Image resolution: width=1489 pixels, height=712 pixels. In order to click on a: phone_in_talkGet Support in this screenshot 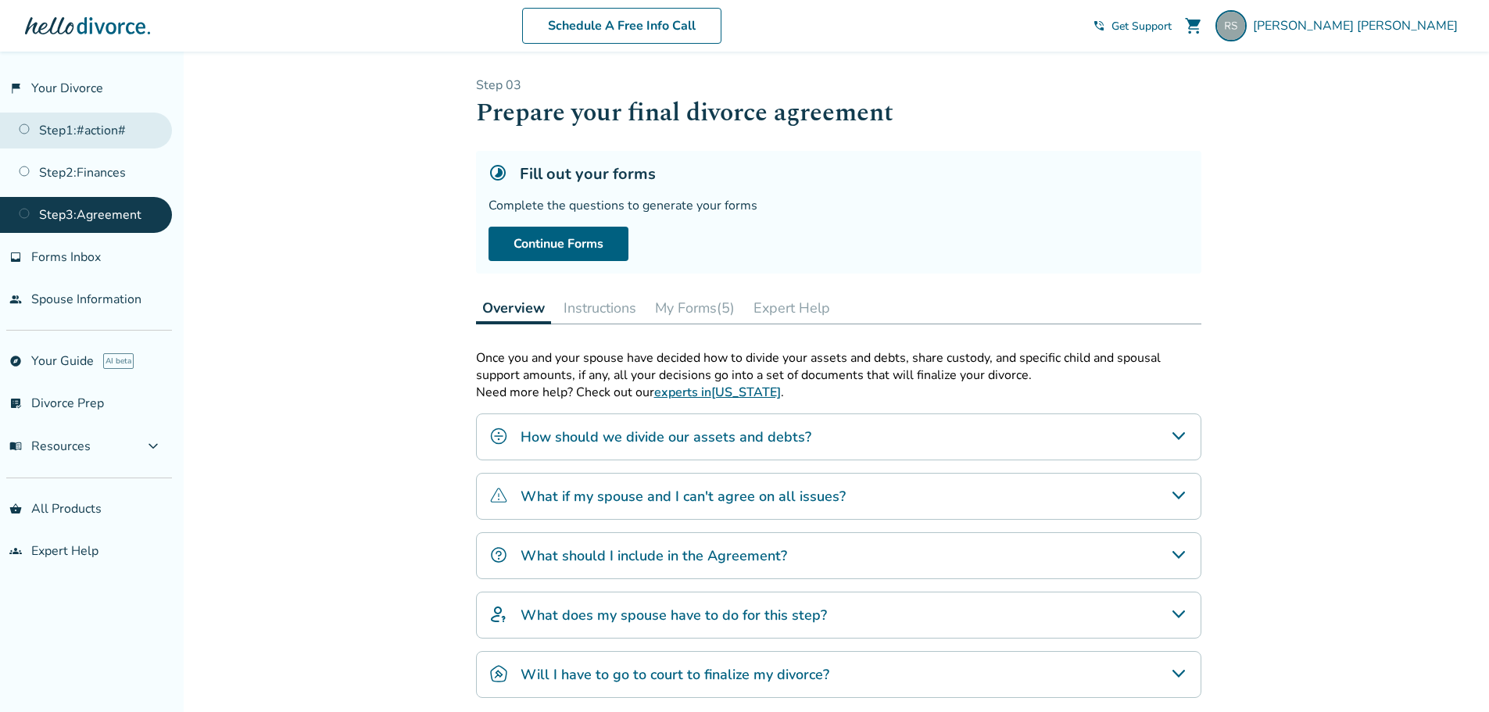, I will do `click(1132, 26)`.